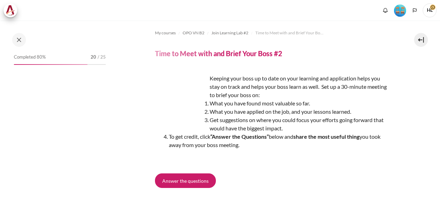  What do you see at coordinates (165, 33) in the screenshot?
I see `a: My courses` at bounding box center [165, 33].